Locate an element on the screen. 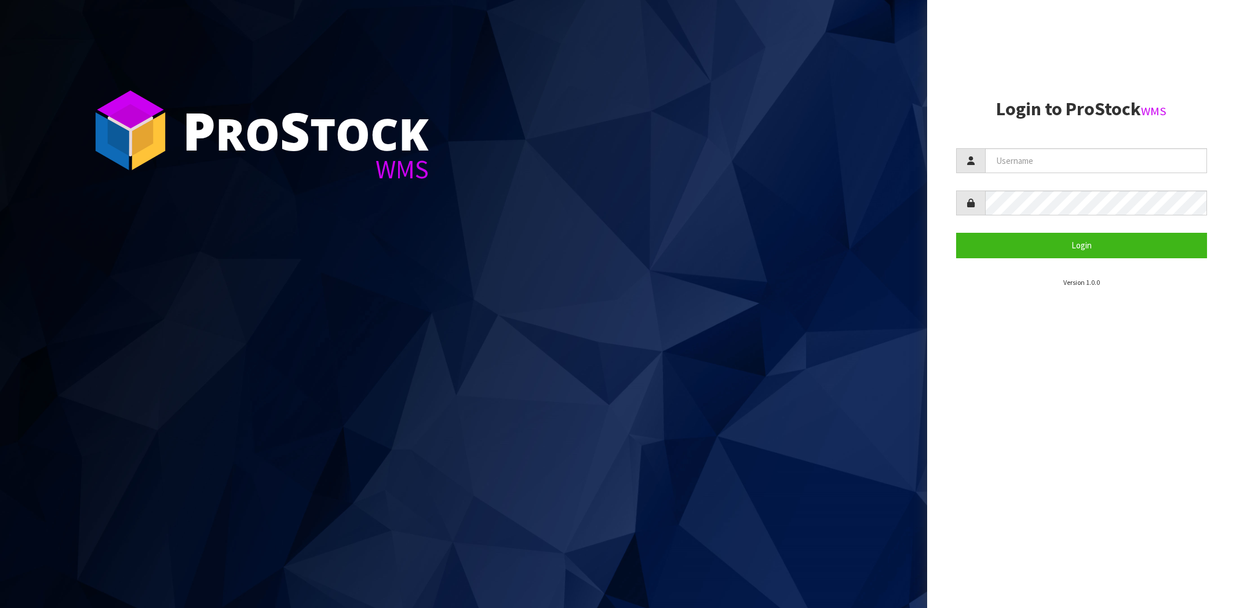  input: Username is located at coordinates (1095, 160).